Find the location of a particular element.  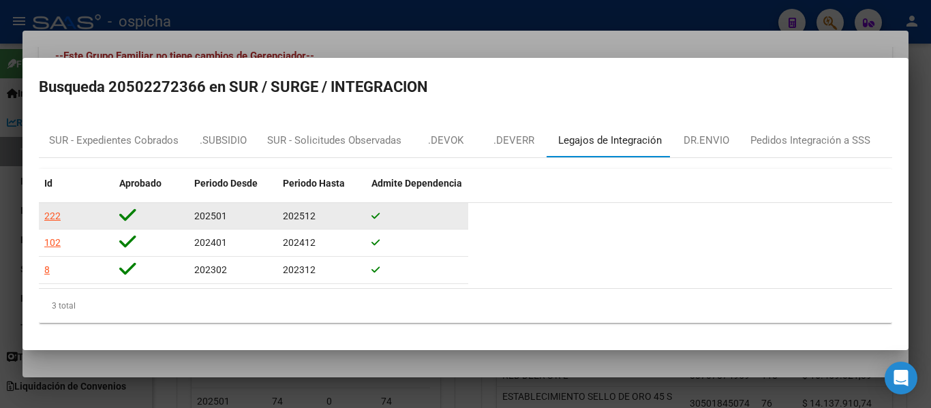

datatable-header-cell: Admite Dependencia is located at coordinates (417, 183).